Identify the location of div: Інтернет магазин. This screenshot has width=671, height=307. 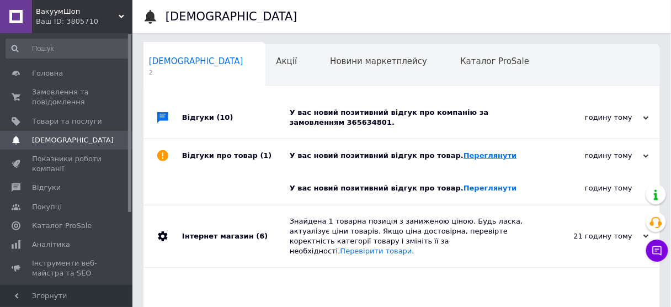
(236, 236).